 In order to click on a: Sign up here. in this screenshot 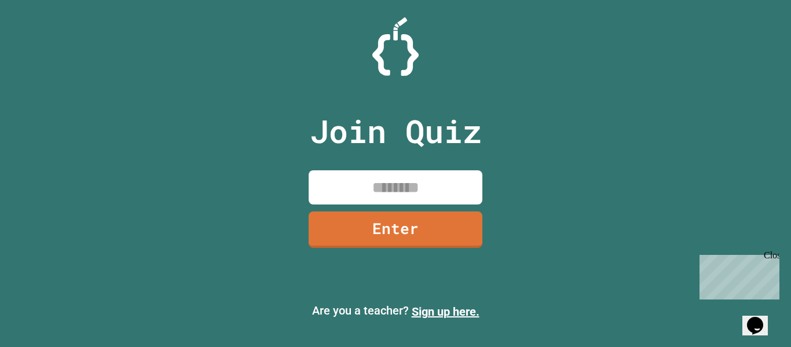, I will do `click(445, 312)`.